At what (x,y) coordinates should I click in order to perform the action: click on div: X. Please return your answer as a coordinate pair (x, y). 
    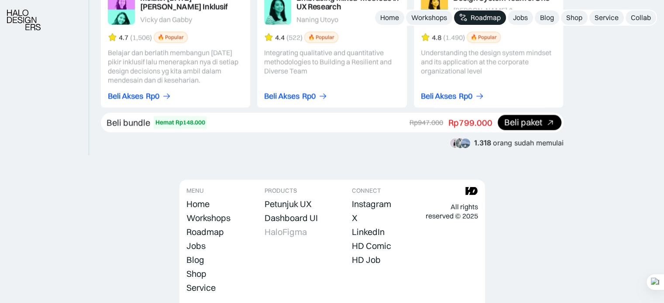
    Looking at the image, I should click on (354, 218).